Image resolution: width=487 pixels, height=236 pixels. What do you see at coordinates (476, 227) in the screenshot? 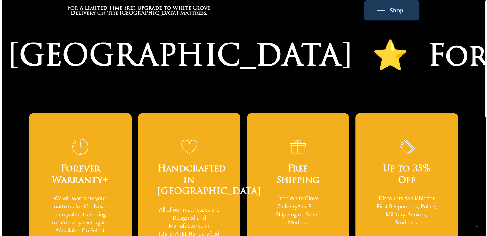
I see `a: Back to top` at bounding box center [476, 227].